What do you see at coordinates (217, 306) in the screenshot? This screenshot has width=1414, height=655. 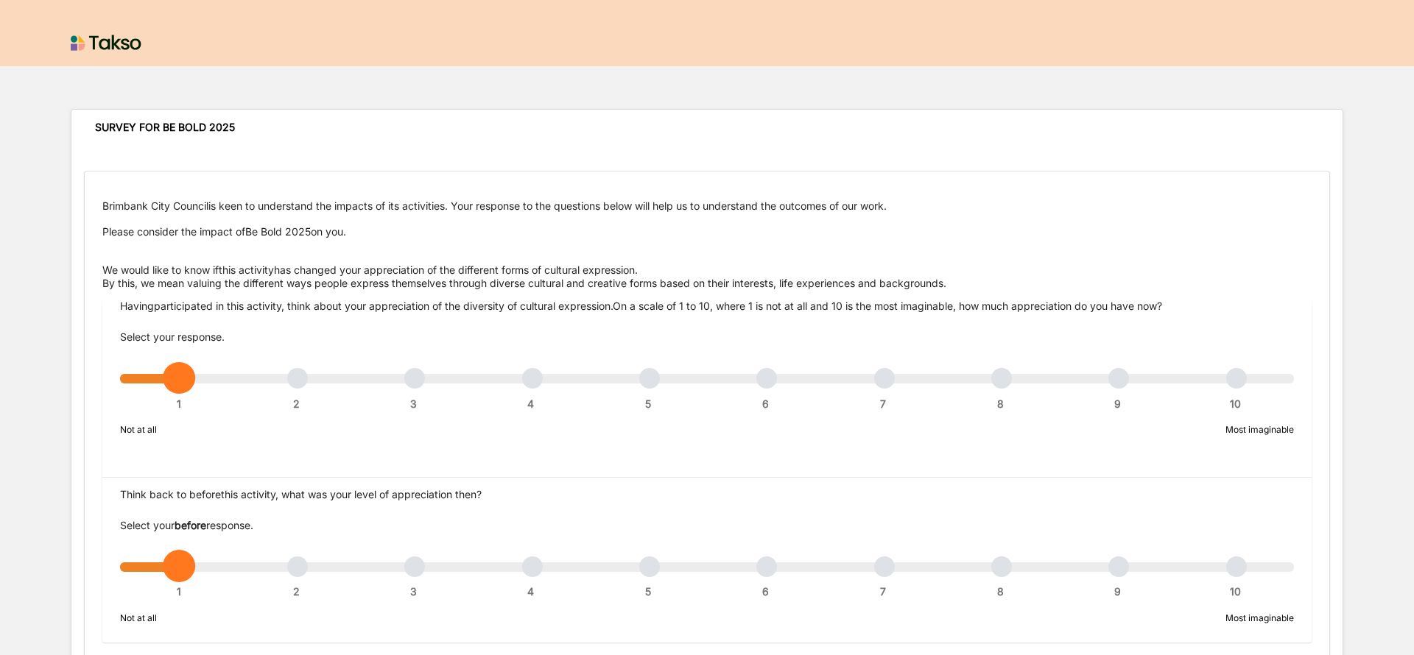 I see `span: participated in this activity` at bounding box center [217, 306].